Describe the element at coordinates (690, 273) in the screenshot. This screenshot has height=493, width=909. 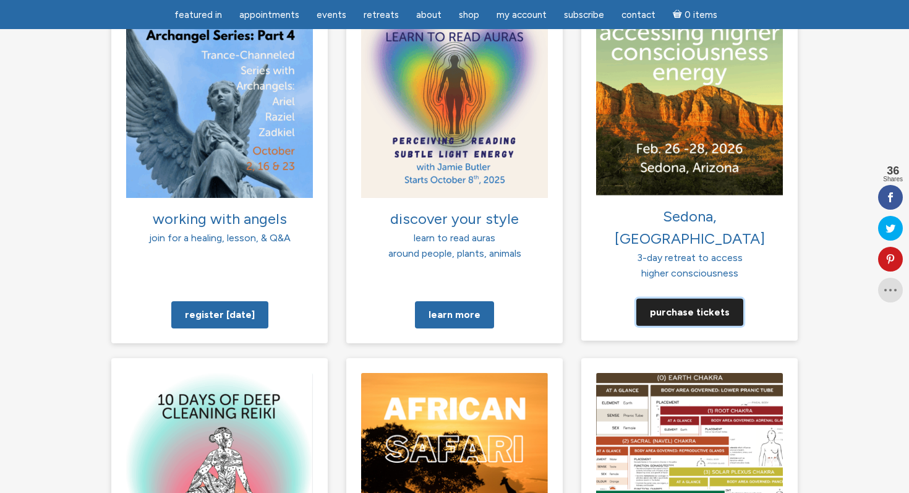
I see `span: higher consciousness` at that location.